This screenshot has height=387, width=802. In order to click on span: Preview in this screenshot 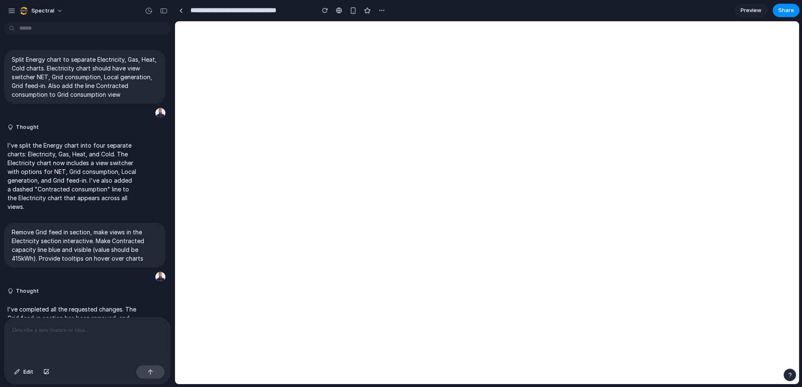, I will do `click(751, 10)`.